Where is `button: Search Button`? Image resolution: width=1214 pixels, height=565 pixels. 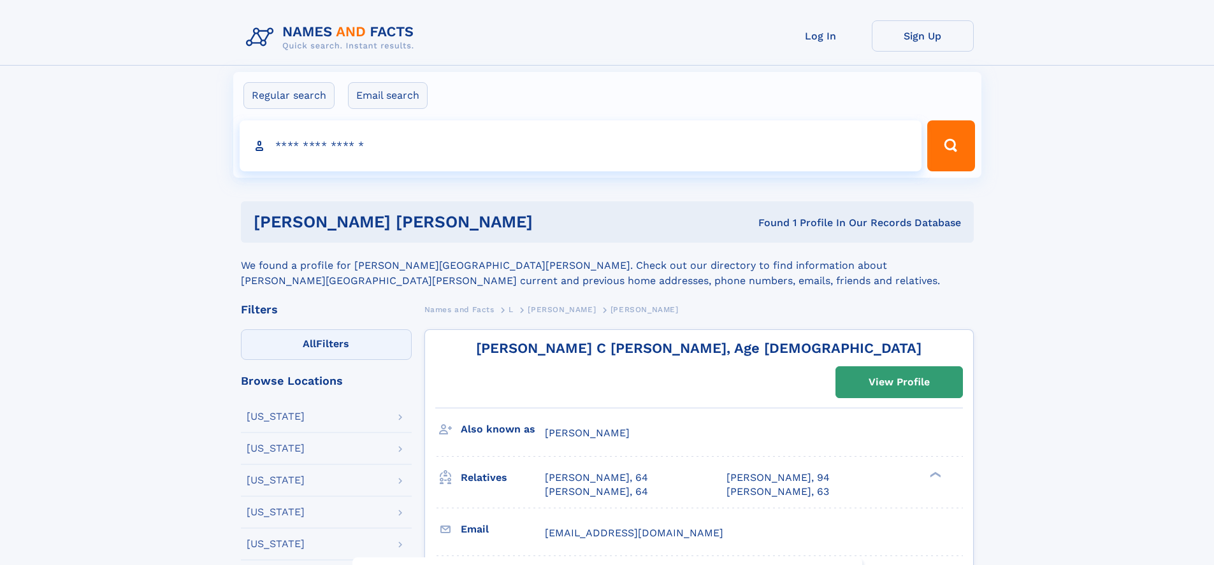
button: Search Button is located at coordinates (951, 146).